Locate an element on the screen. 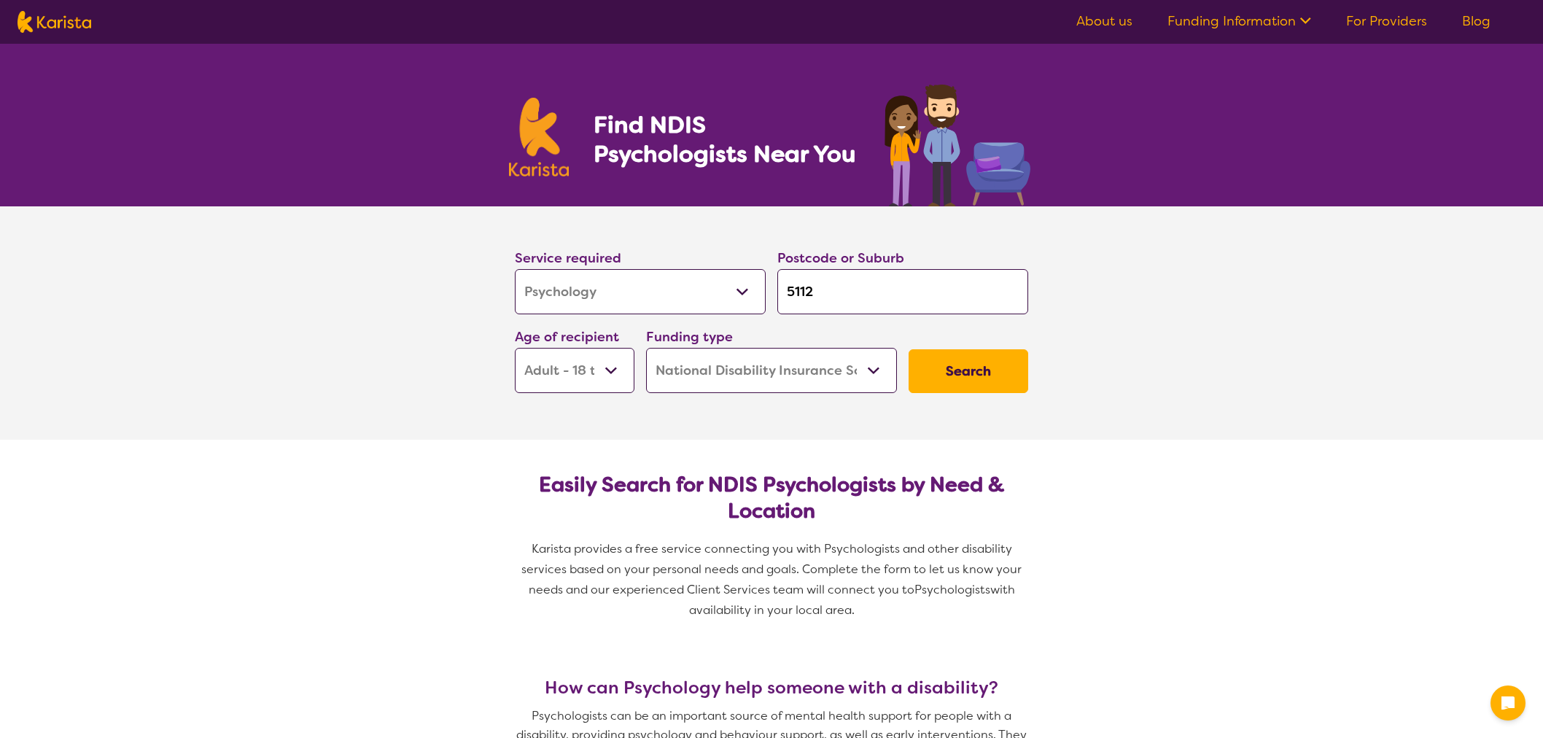 The width and height of the screenshot is (1543, 738). h1: Find NDIS Psychologists Near You is located at coordinates (728, 139).